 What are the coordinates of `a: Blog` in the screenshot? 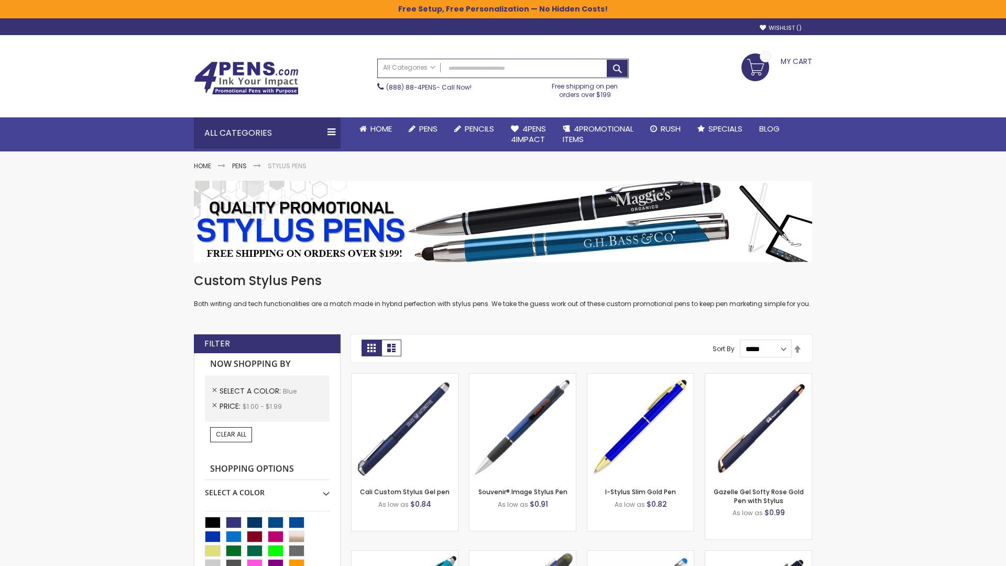 It's located at (769, 129).